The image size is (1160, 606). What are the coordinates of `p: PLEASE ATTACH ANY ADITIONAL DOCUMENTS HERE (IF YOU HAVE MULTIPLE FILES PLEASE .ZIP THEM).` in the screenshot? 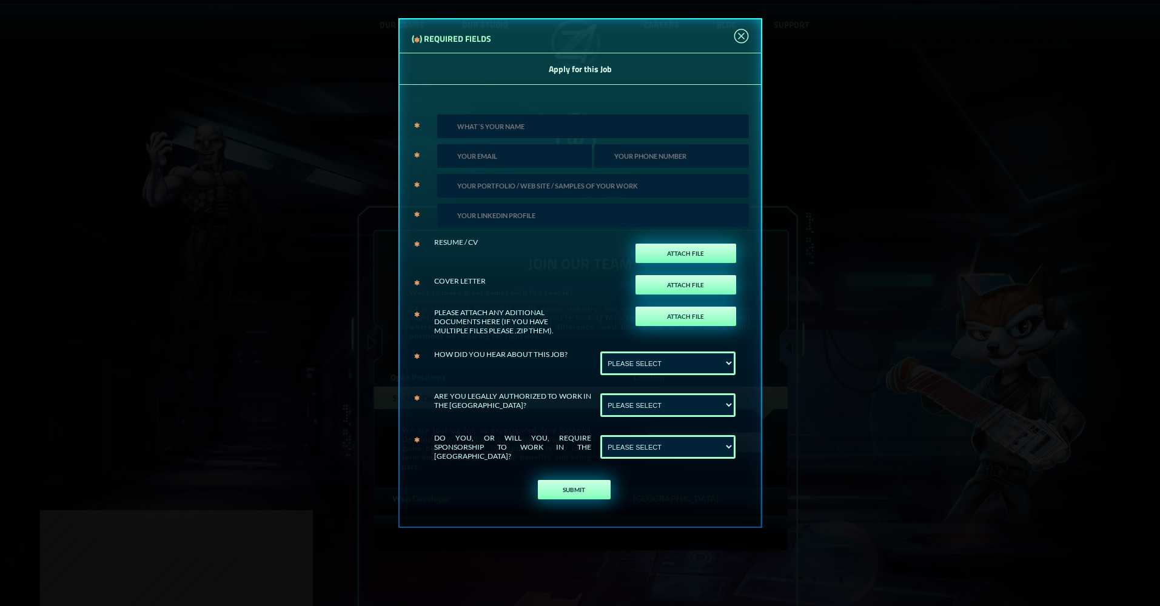 It's located at (528, 321).